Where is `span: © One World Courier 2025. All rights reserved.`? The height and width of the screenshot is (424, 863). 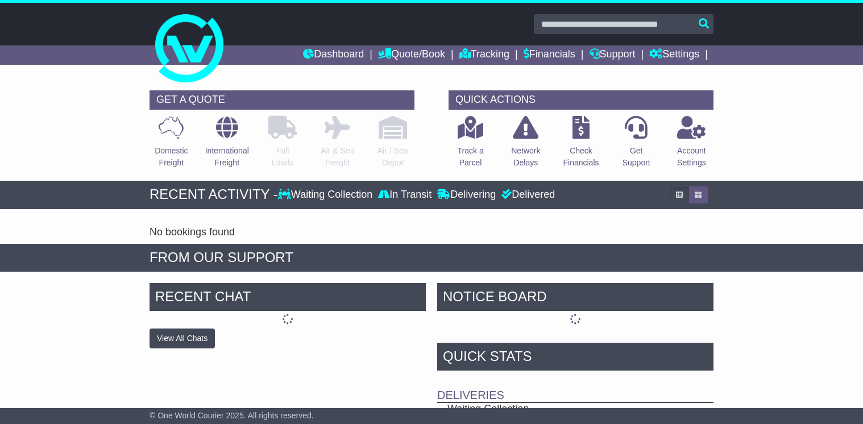
span: © One World Courier 2025. All rights reserved. is located at coordinates (231, 416).